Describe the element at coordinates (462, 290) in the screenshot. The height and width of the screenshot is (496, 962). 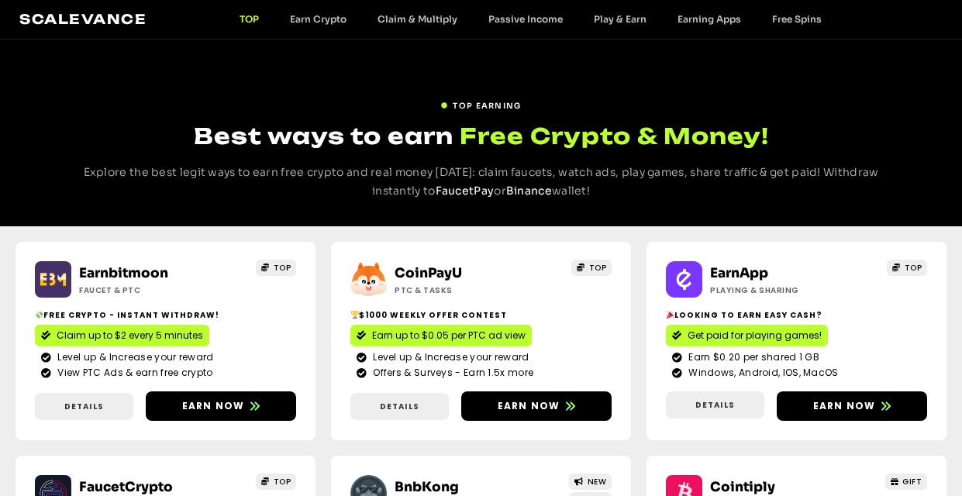
I see `h2: ptc & Tasks` at that location.